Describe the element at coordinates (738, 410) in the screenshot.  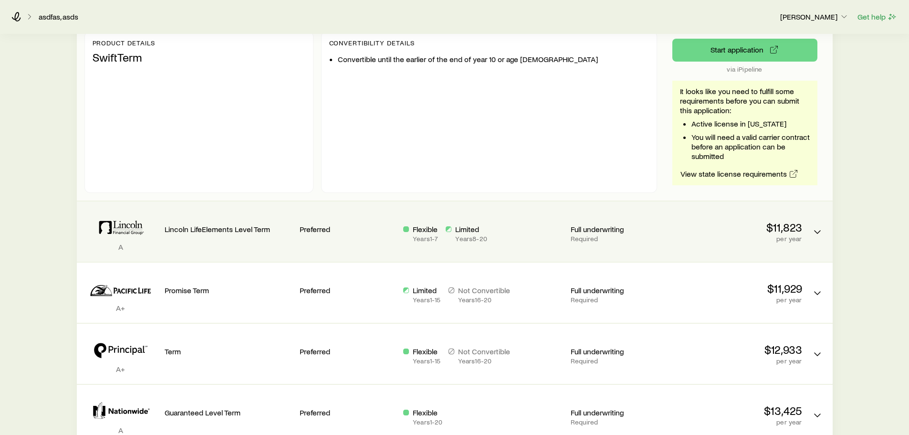
I see `p: $13,425` at that location.